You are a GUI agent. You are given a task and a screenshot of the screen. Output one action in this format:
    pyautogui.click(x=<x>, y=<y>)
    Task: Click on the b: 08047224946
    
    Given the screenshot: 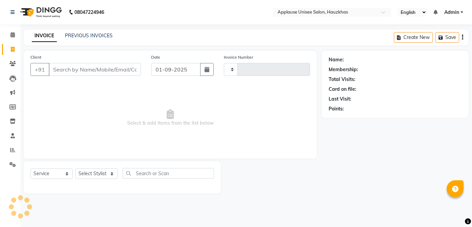 What is the action you would take?
    pyautogui.click(x=89, y=12)
    